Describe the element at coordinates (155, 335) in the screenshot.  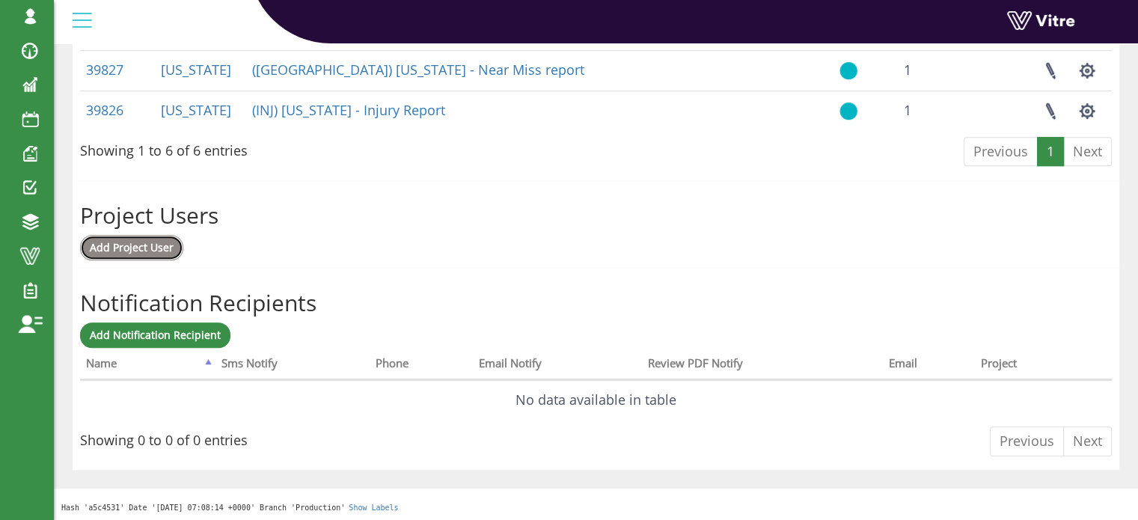
I see `a: Add Notification Recipient` at that location.